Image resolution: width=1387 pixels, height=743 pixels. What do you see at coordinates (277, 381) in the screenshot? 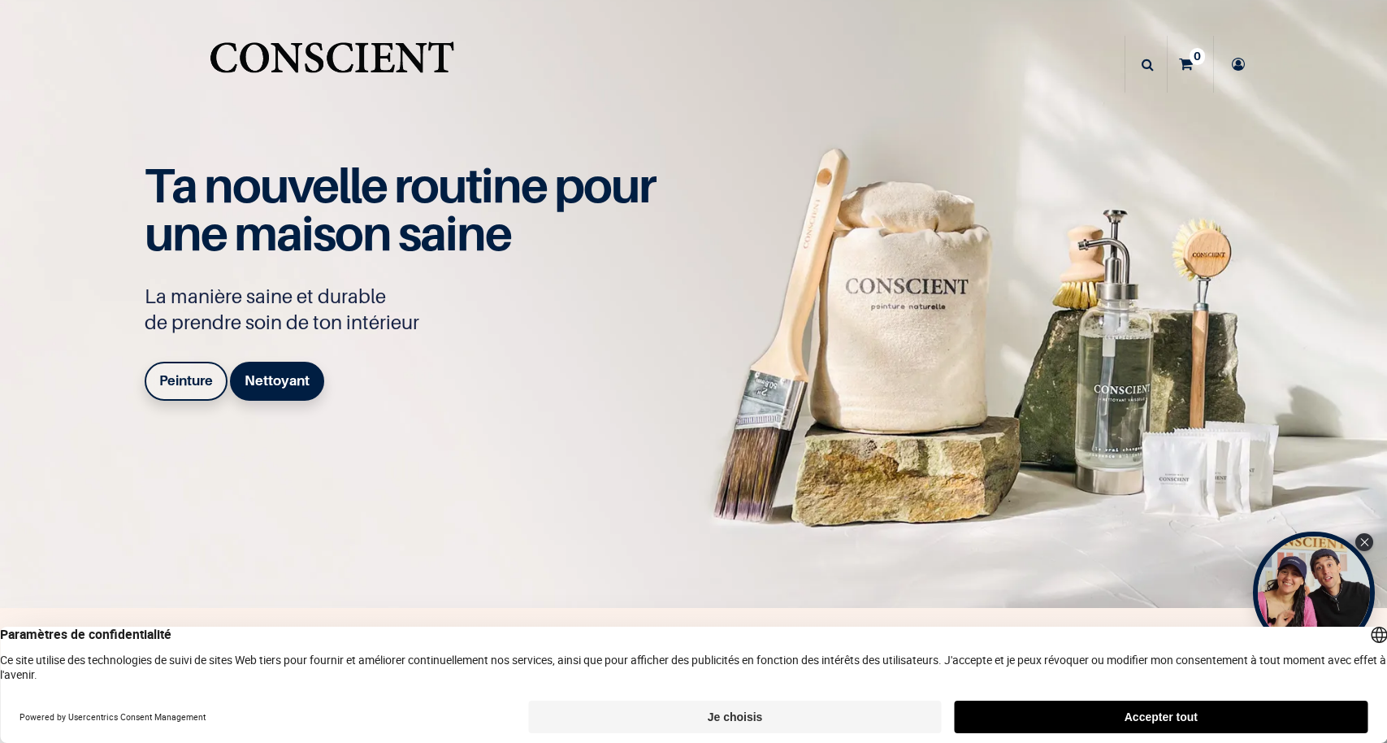
I see `a: Nettoyant` at bounding box center [277, 381].